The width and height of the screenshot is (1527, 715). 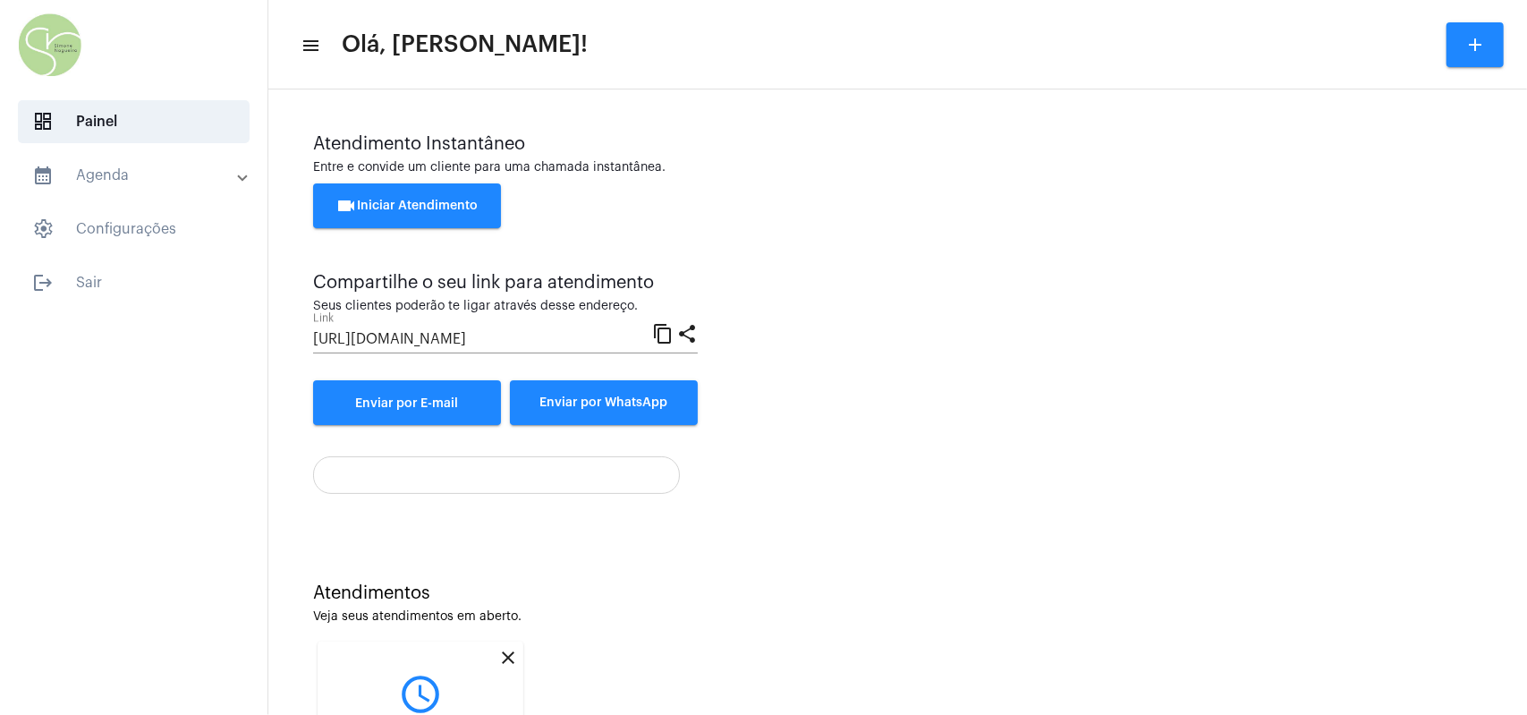 I want to click on mat-icon: content_copy, so click(x=663, y=333).